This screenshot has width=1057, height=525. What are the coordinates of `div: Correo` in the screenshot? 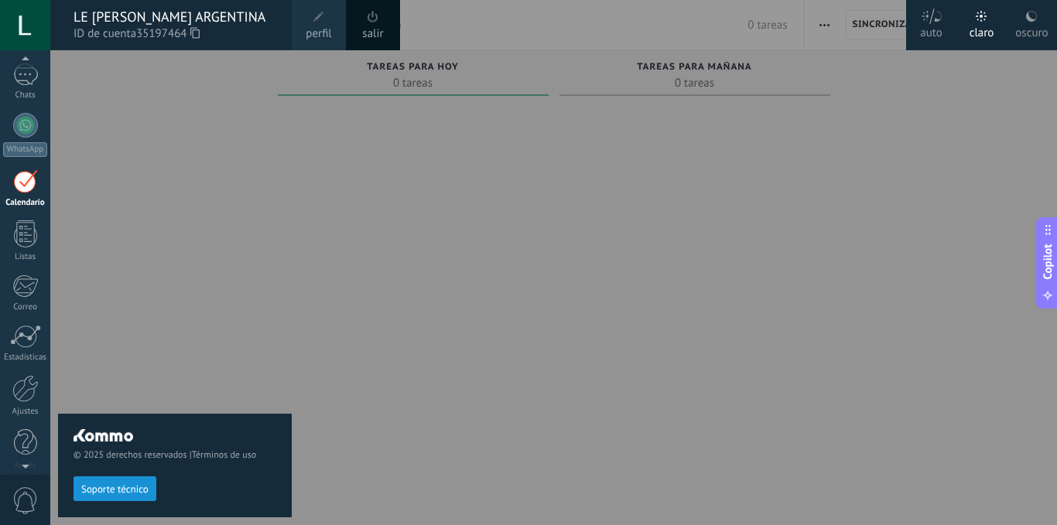 It's located at (26, 307).